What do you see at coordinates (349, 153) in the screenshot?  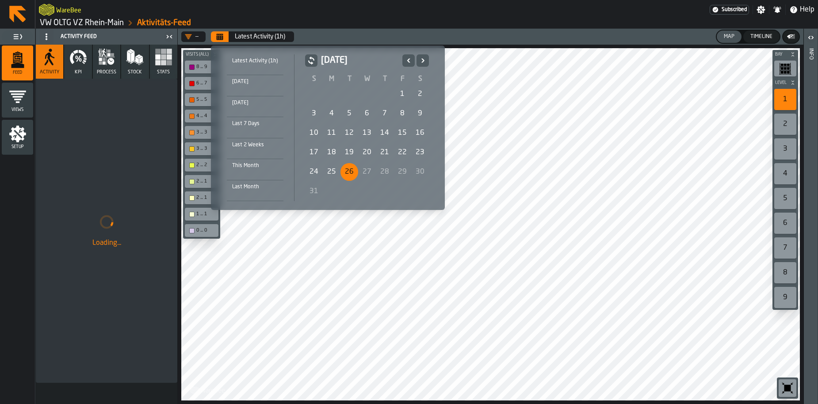 I see `div: Tuesday, August 19, 2025` at bounding box center [349, 153].